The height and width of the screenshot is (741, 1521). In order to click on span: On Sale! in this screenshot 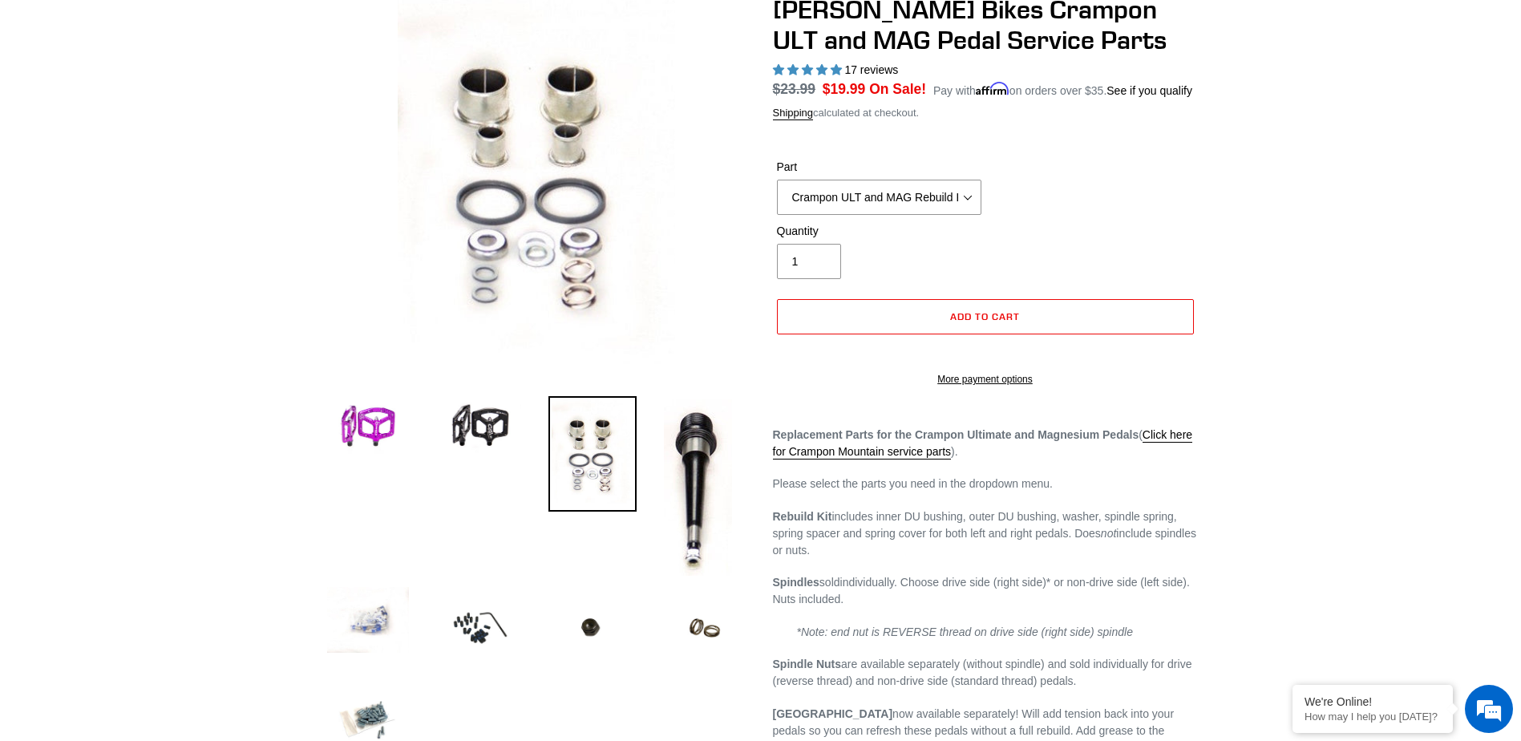, I will do `click(897, 89)`.